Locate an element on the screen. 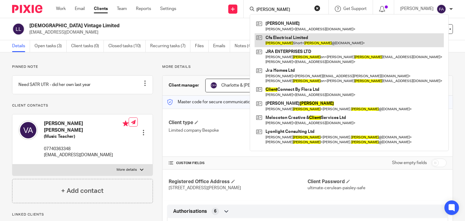 The image size is (465, 221). h4: + Add contact is located at coordinates (82, 191).